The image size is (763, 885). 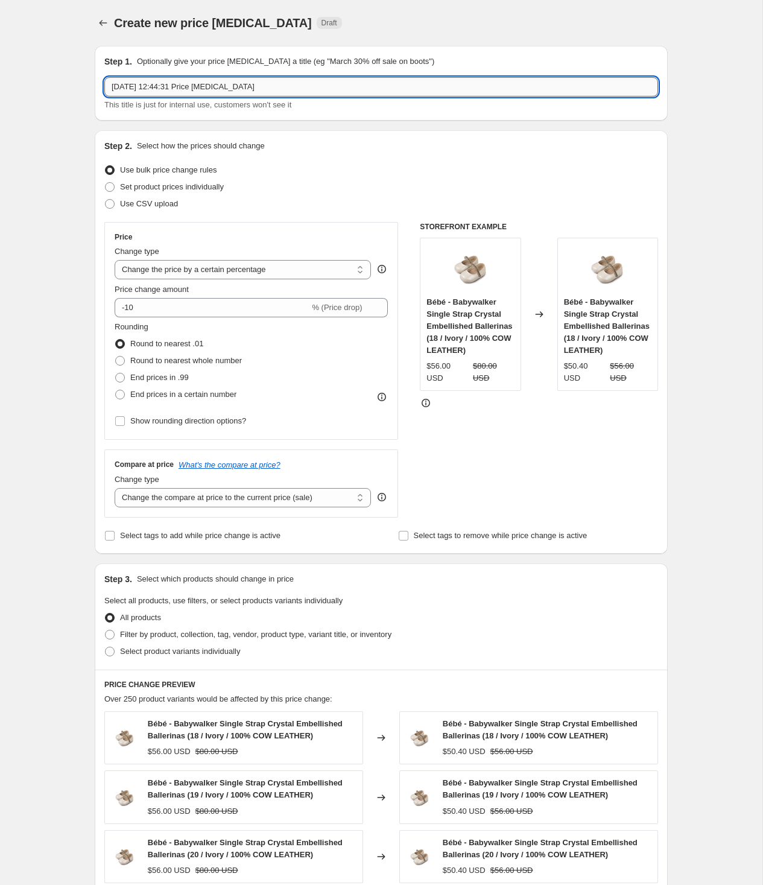 I want to click on h3: Compare at price, so click(x=144, y=465).